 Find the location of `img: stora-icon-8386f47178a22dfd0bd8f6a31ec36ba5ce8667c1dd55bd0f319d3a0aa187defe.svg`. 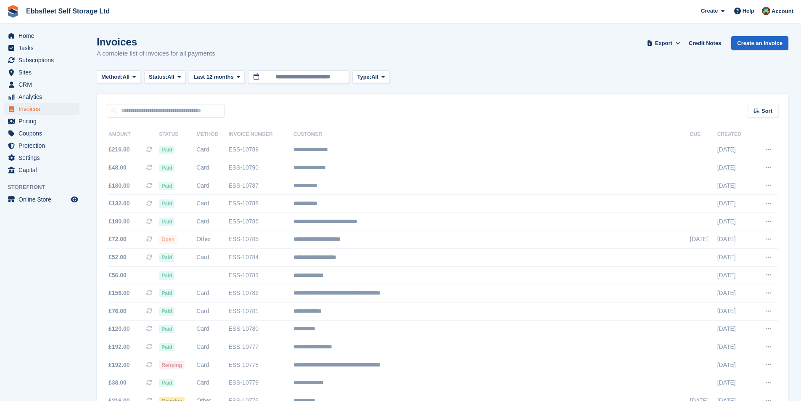

img: stora-icon-8386f47178a22dfd0bd8f6a31ec36ba5ce8667c1dd55bd0f319d3a0aa187defe.svg is located at coordinates (13, 11).